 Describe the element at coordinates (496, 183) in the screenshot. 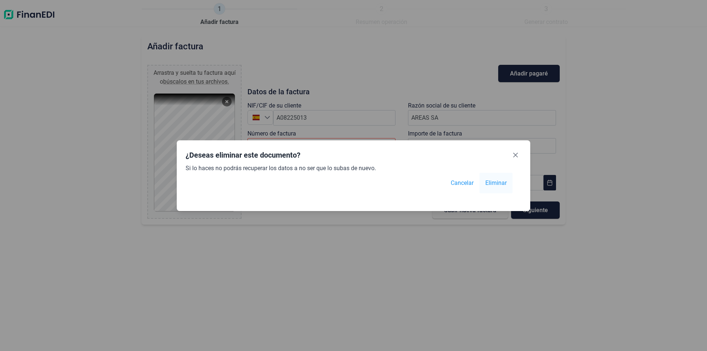

I see `button: Eliminar` at that location.